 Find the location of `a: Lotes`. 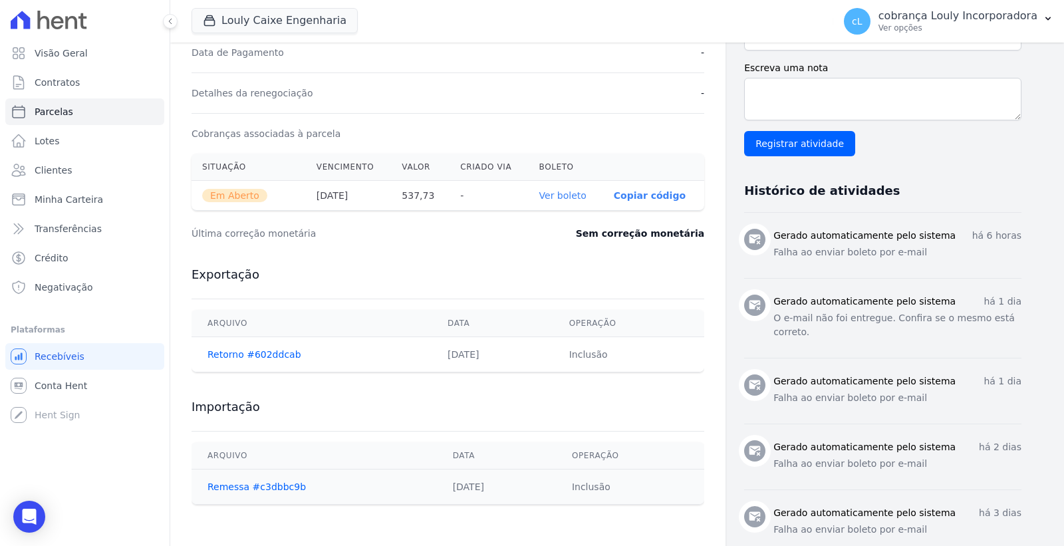

a: Lotes is located at coordinates (84, 141).